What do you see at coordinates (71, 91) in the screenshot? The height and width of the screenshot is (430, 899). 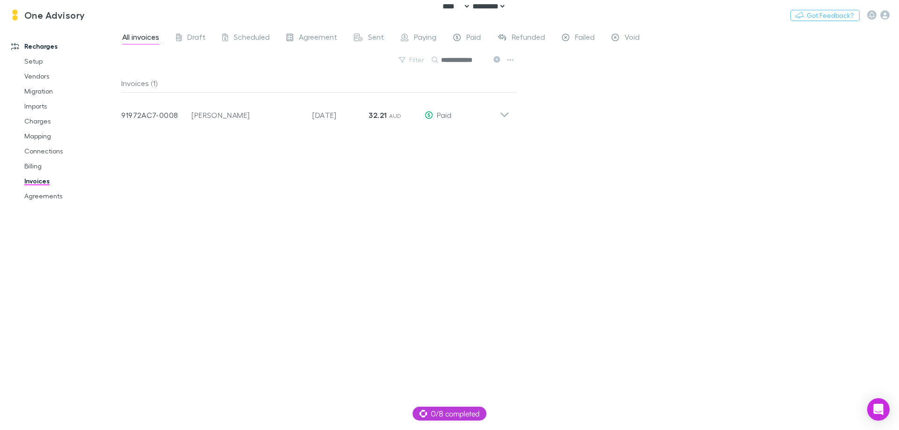 I see `a: Migration` at bounding box center [71, 91].